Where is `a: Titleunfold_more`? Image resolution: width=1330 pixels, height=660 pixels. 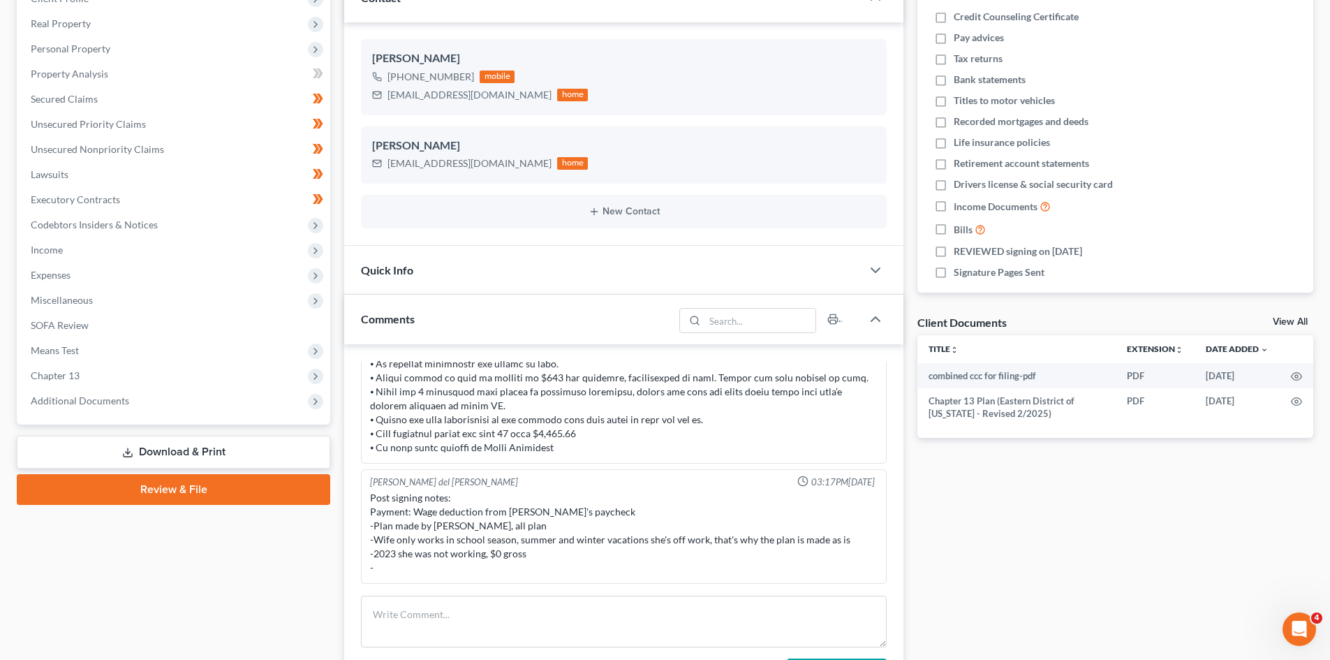 a: Titleunfold_more is located at coordinates (944, 348).